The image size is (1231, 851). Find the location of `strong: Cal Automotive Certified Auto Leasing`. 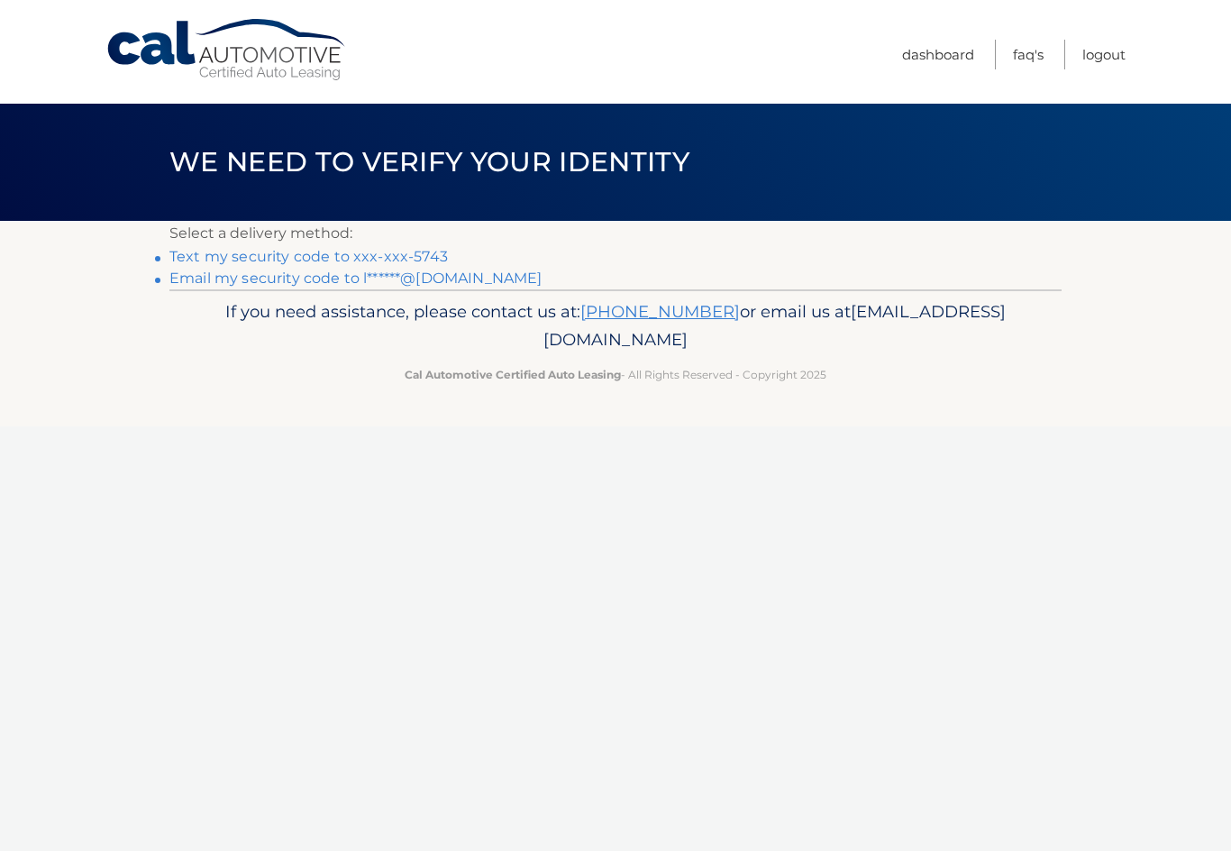

strong: Cal Automotive Certified Auto Leasing is located at coordinates (513, 374).